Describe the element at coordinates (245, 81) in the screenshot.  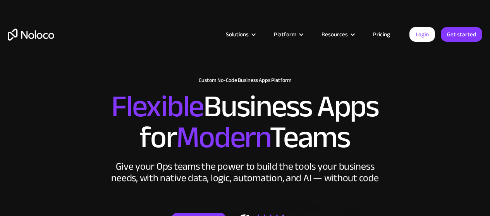
I see `h1: Custom No-Code Business Apps Platform` at that location.